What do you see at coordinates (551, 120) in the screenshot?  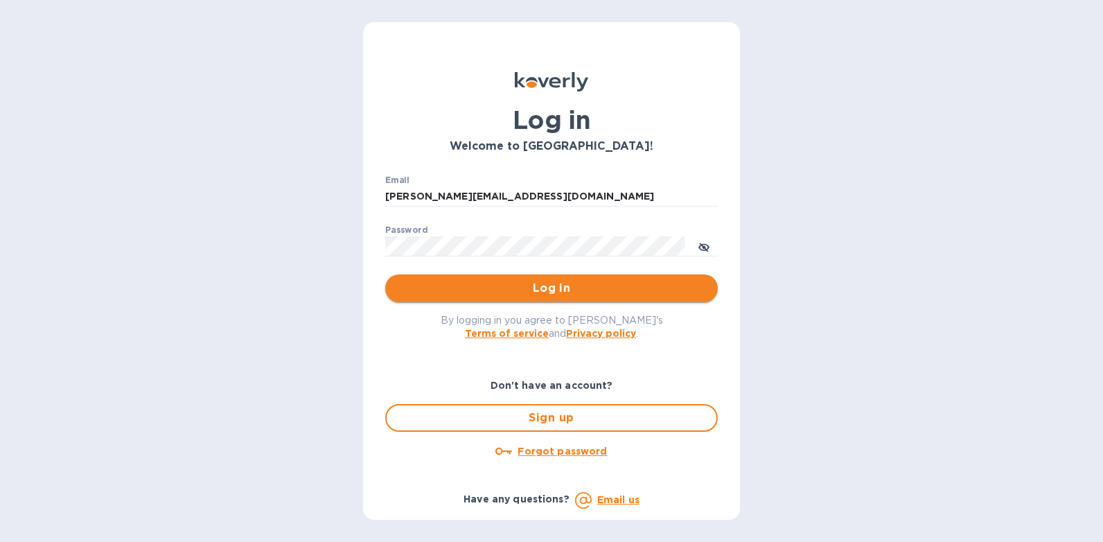 I see `h1: Log in` at bounding box center [551, 120].